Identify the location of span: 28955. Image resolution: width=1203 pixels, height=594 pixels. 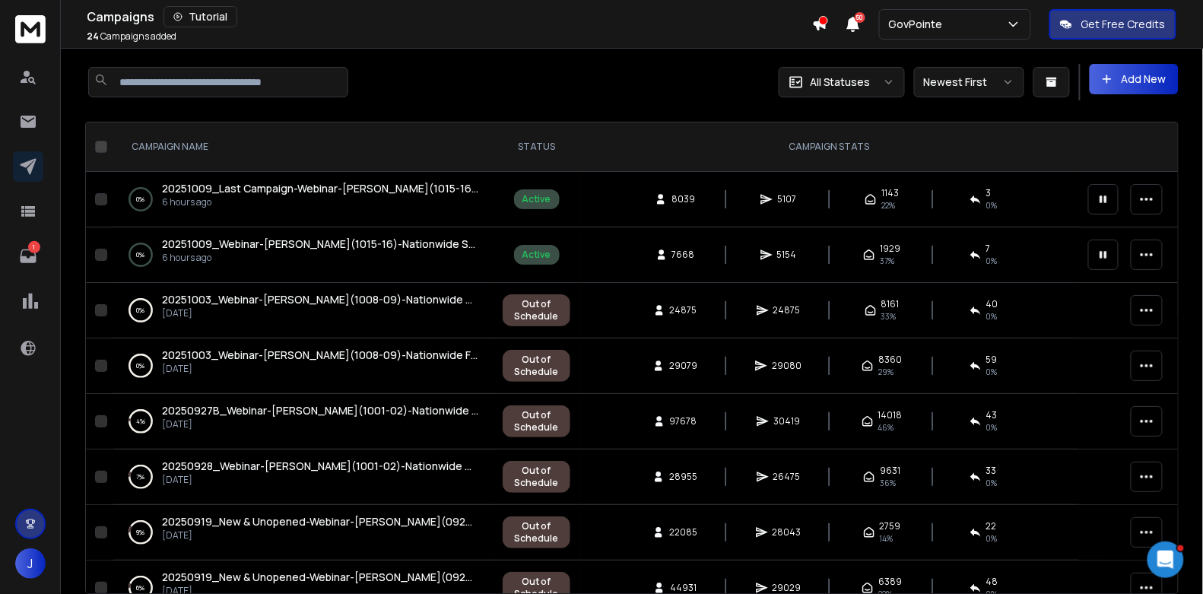
(683, 477).